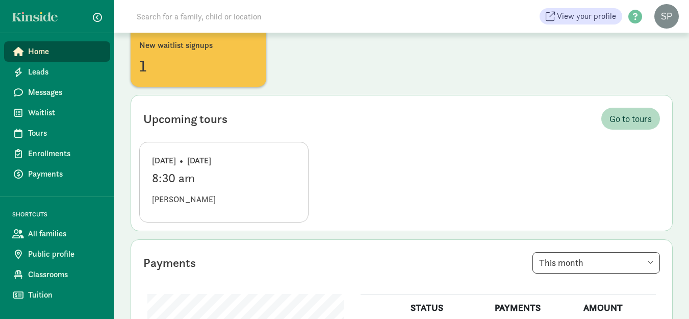  I want to click on div: Payments, so click(169, 263).